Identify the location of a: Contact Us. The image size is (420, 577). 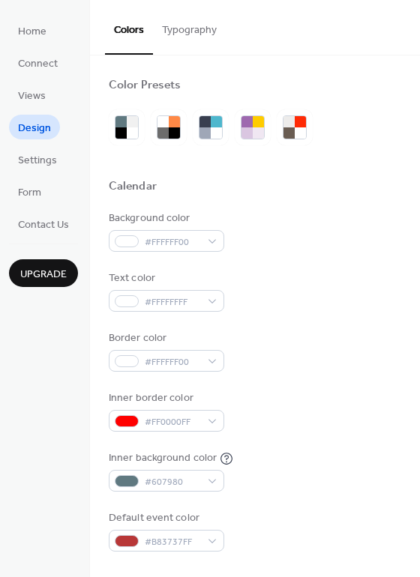
(43, 223).